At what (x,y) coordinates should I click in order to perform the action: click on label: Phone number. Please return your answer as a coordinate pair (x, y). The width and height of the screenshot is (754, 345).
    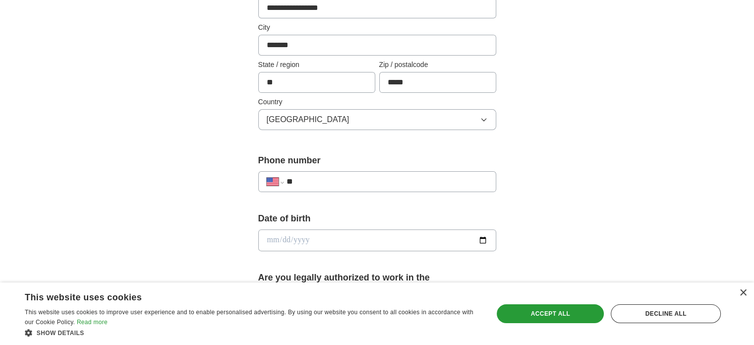
    Looking at the image, I should click on (377, 160).